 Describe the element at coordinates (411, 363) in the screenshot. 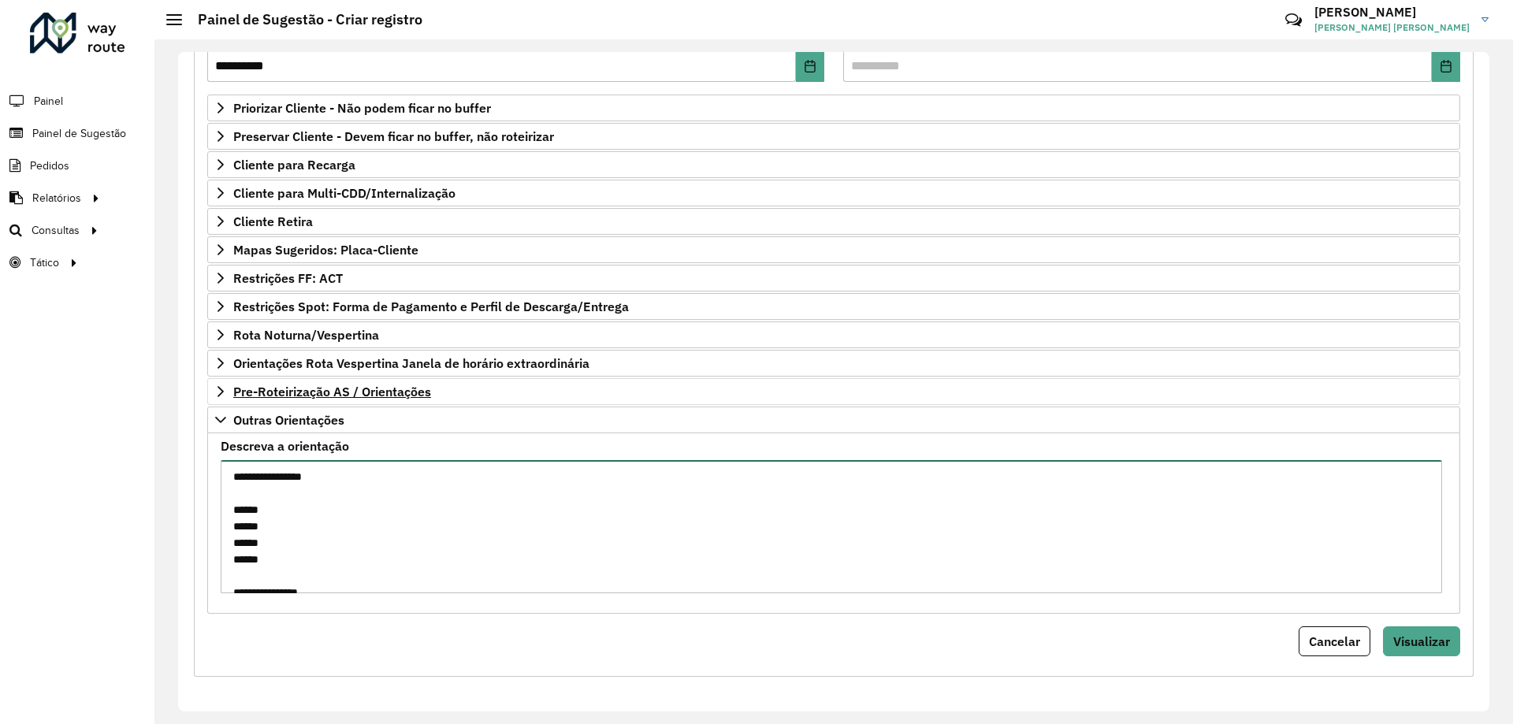

I see `span: Orientações Rota Vespertina Janela de horário extraordinária` at that location.